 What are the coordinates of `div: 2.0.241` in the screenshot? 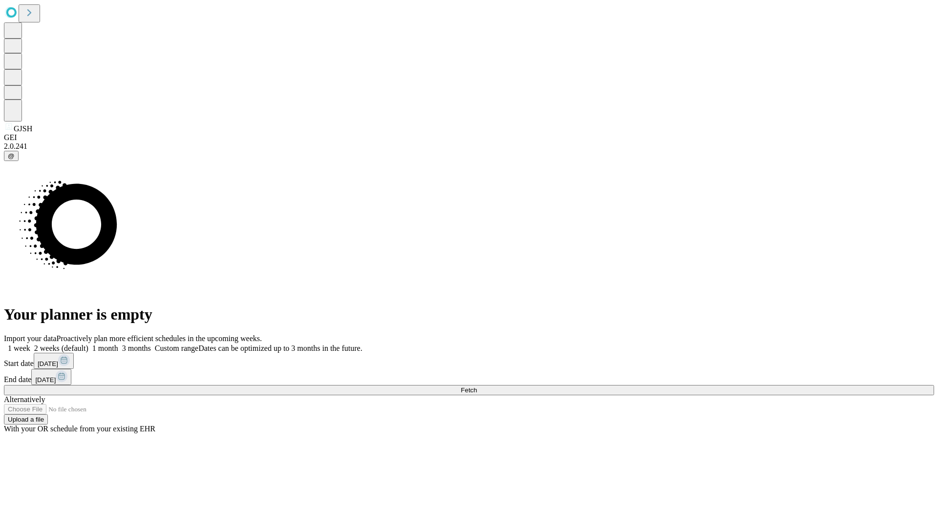 It's located at (469, 147).